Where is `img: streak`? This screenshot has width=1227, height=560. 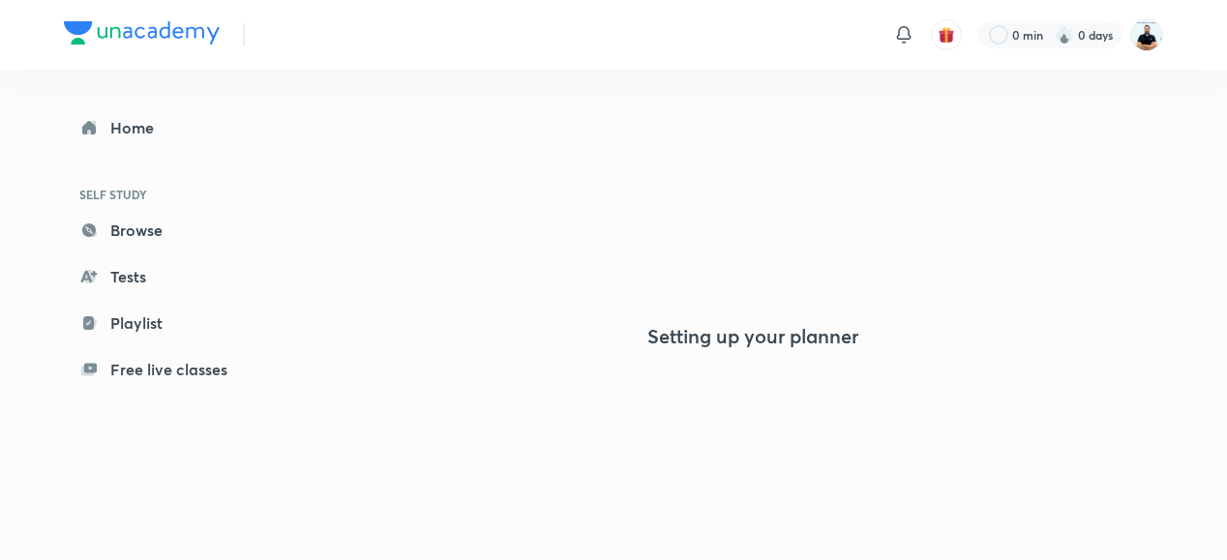 img: streak is located at coordinates (1065, 35).